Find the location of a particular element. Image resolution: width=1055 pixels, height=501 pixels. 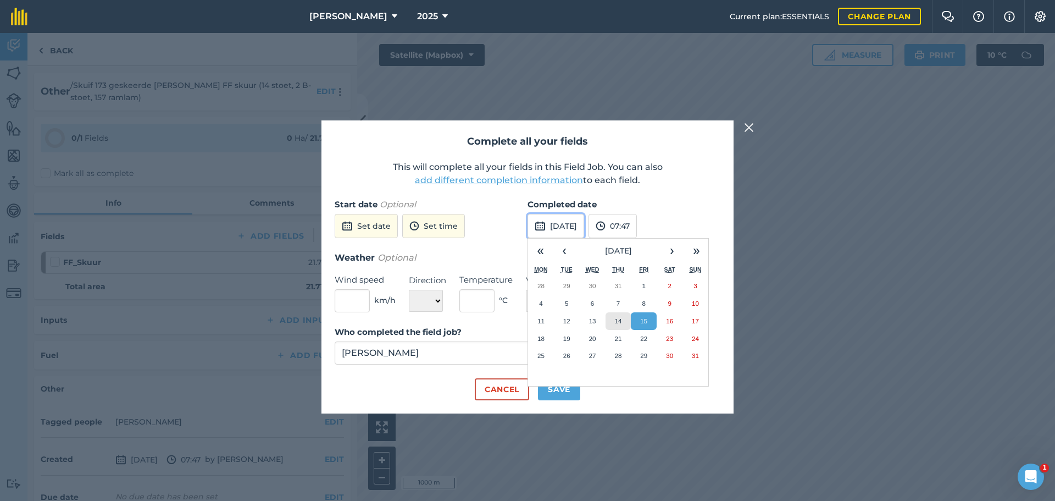

abbr: Monday is located at coordinates (541, 269).